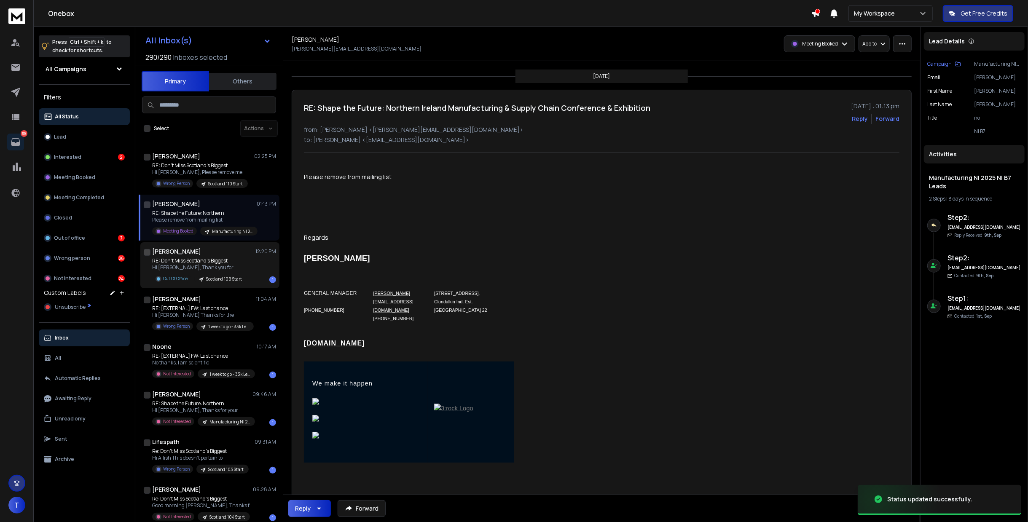 The height and width of the screenshot is (522, 1028). Describe the element at coordinates (82, 46) in the screenshot. I see `p: Press to check for shortcuts.` at that location.